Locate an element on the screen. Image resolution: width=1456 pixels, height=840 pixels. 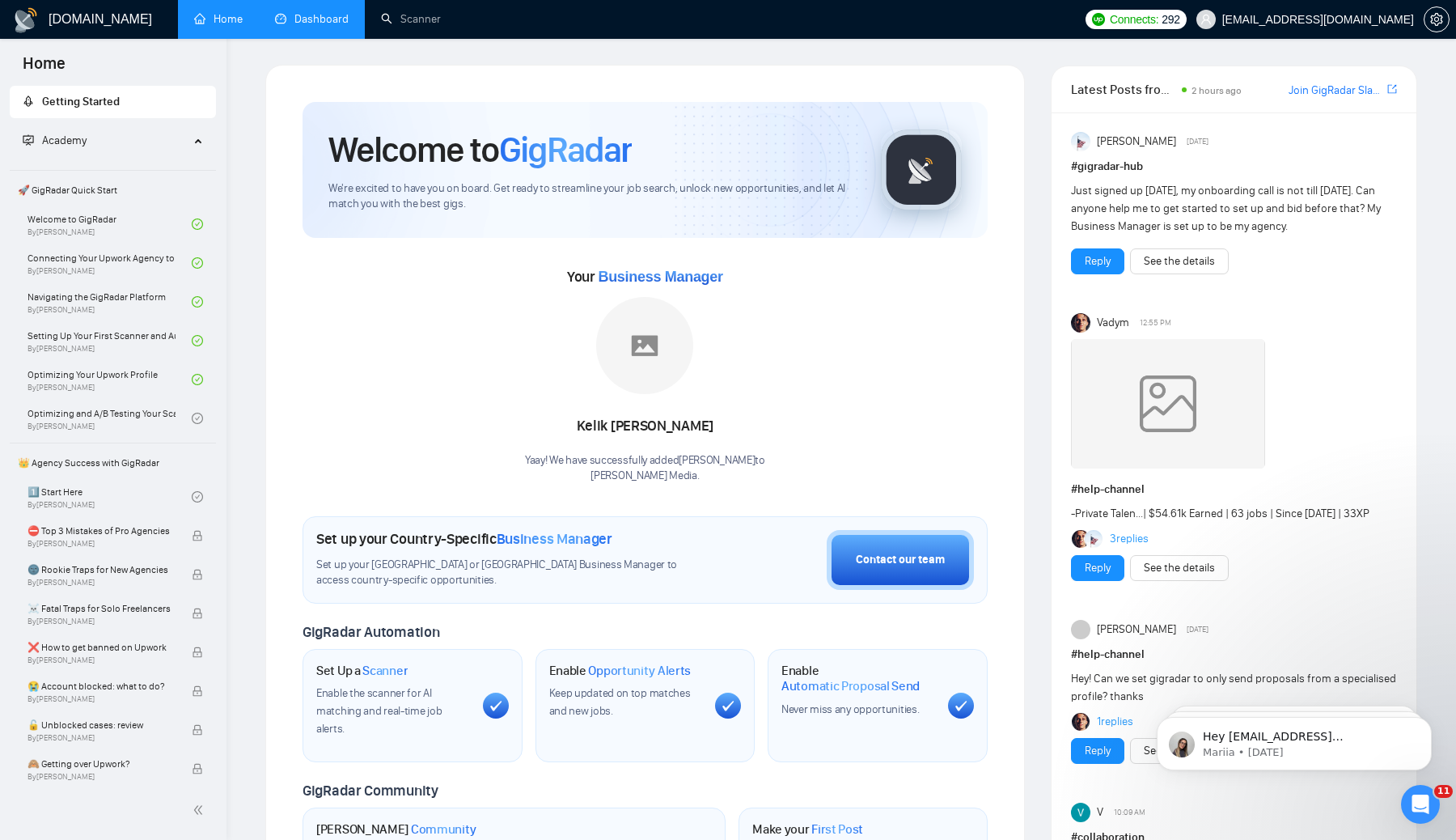
span: Academy is located at coordinates (64, 140).